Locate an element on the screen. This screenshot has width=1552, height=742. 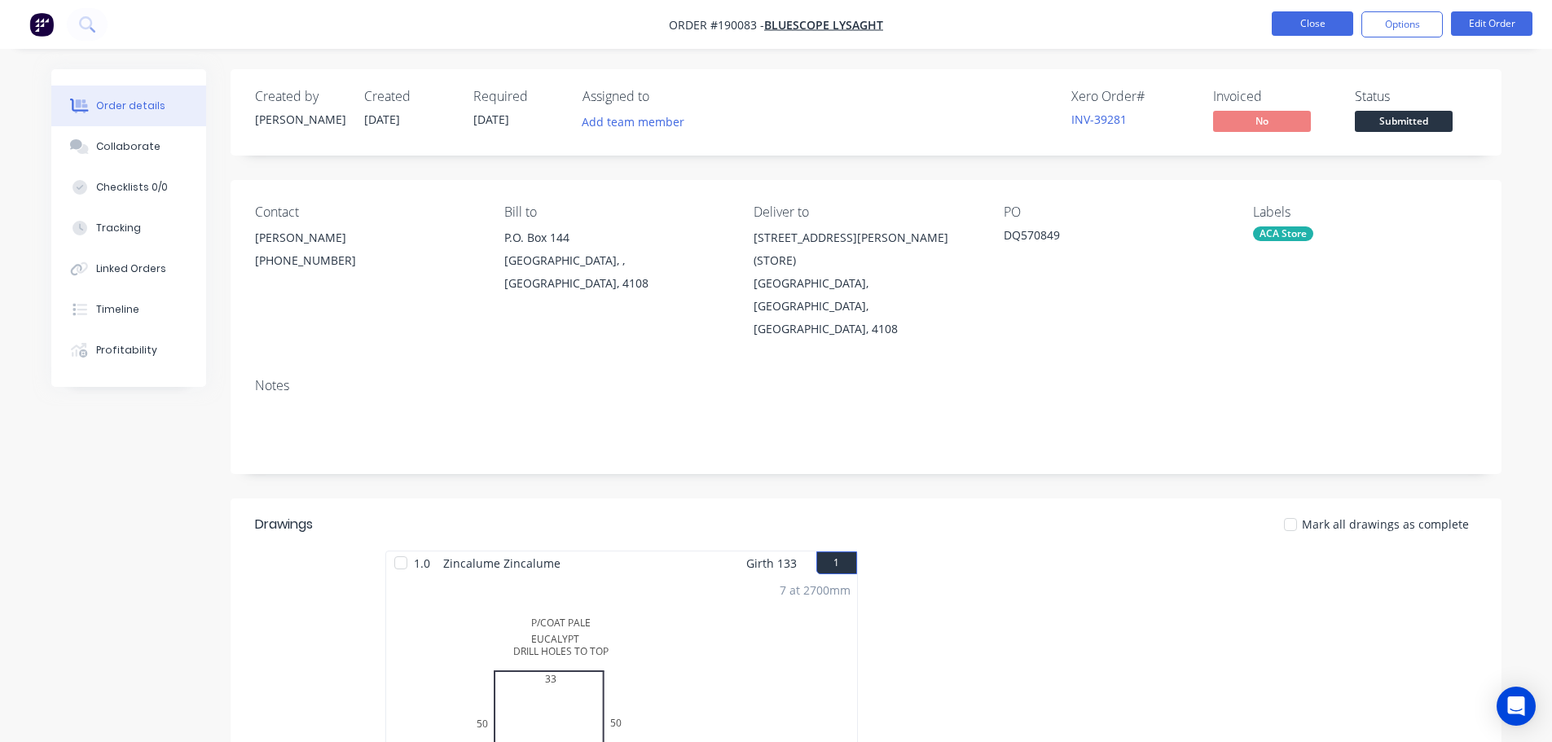
div: Timeline is located at coordinates (117, 310).